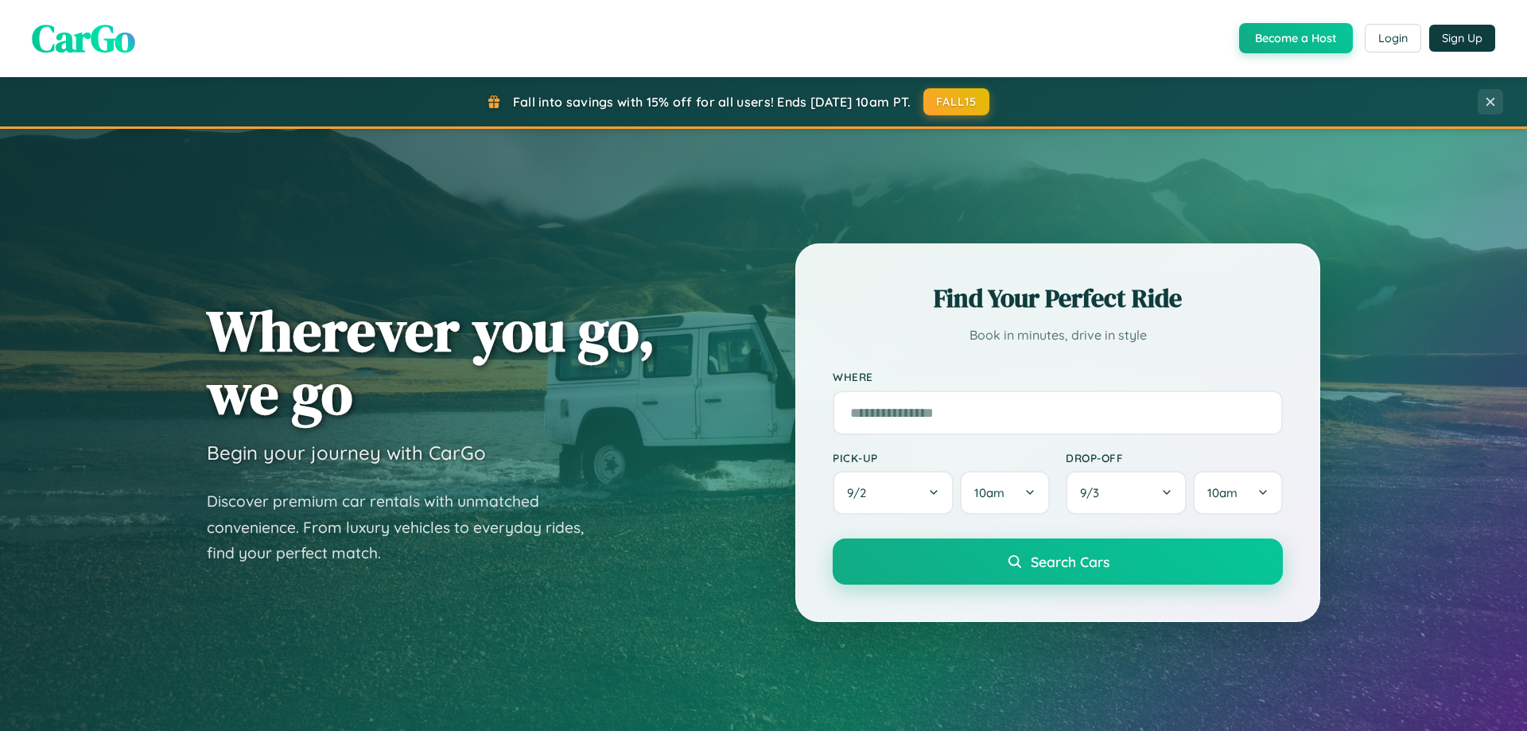  I want to click on label: Drop-off, so click(1174, 457).